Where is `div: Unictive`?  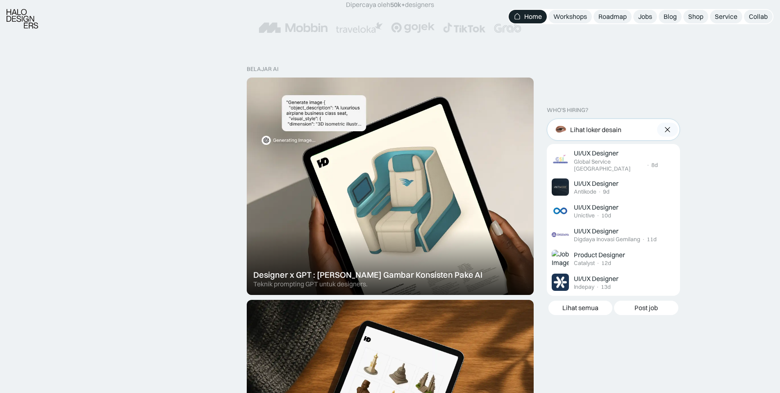
div: Unictive is located at coordinates (584, 215).